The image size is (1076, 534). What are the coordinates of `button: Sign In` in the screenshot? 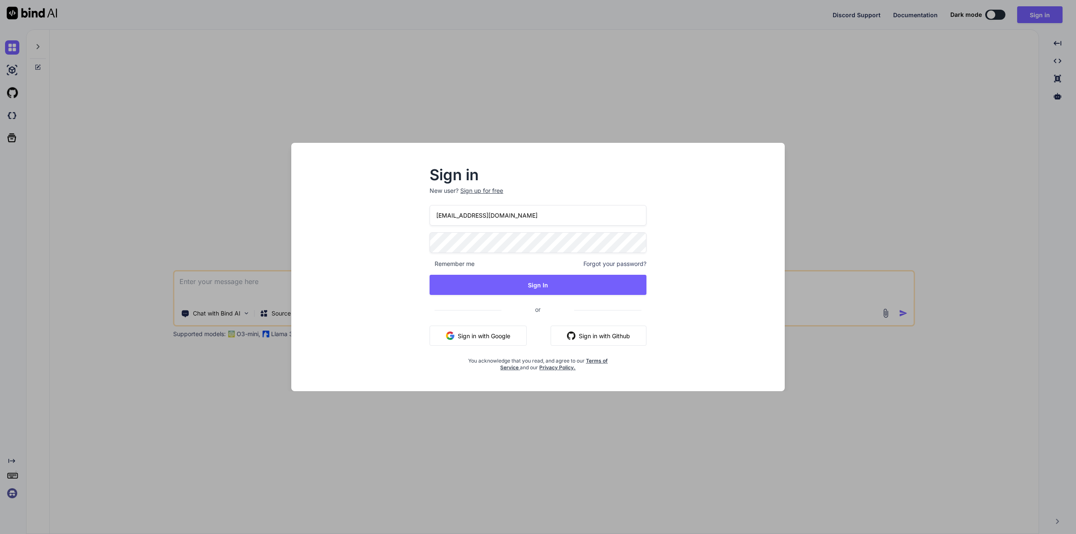 It's located at (537, 285).